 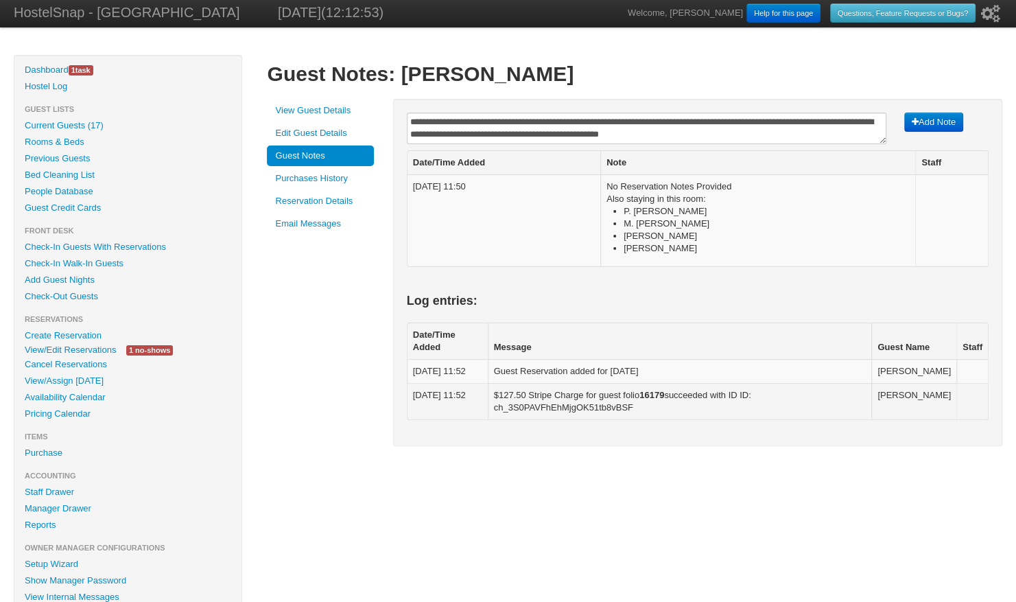 I want to click on li: Guest Lists, so click(x=128, y=109).